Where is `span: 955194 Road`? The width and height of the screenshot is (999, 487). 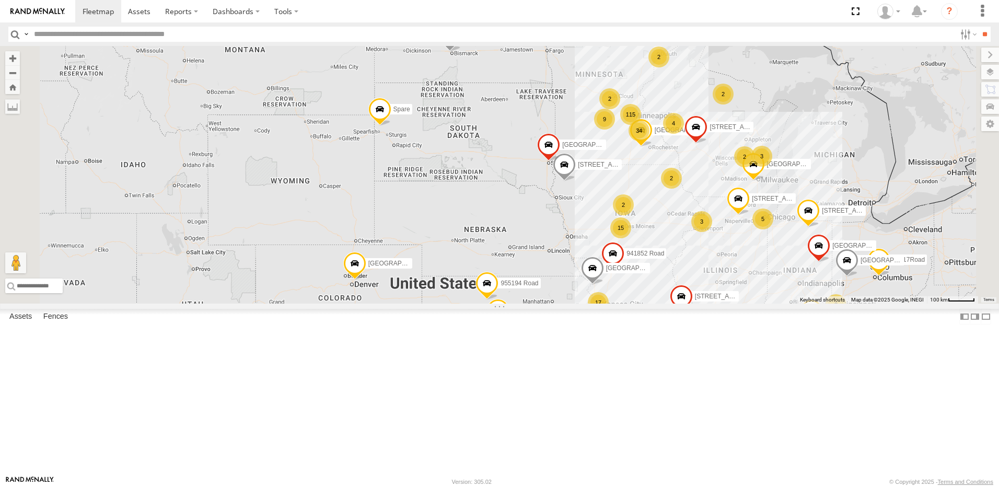
span: 955194 Road is located at coordinates (520, 283).